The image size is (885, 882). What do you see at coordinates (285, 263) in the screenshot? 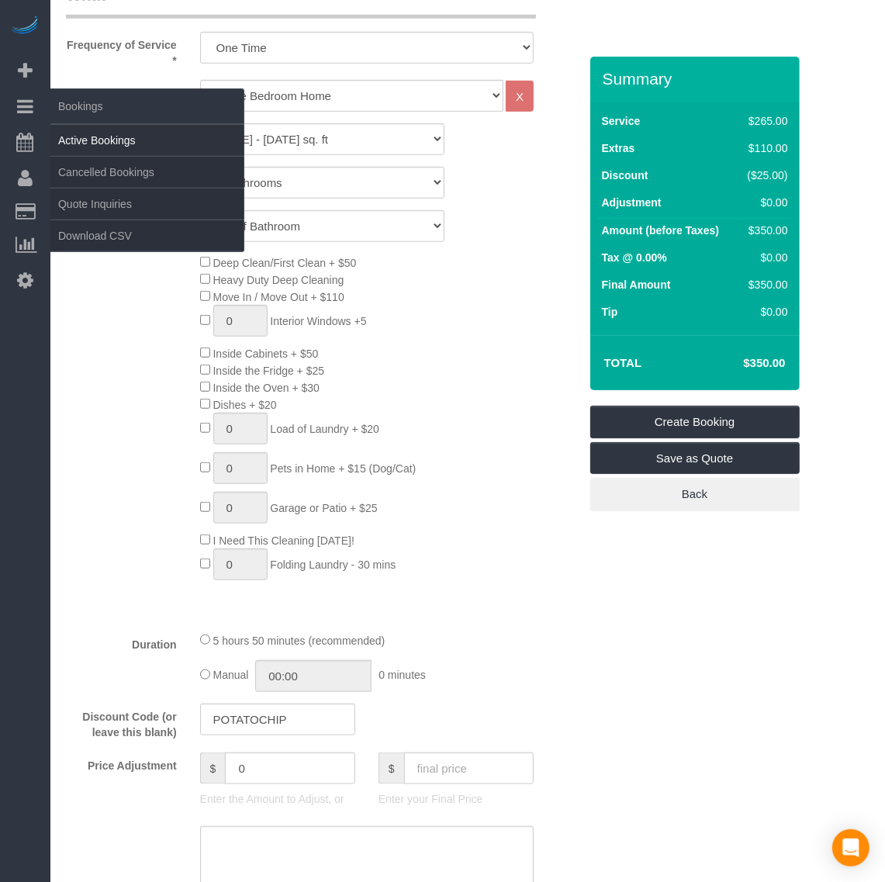
I see `span: Deep Clean/First Clean + $50` at bounding box center [285, 263].